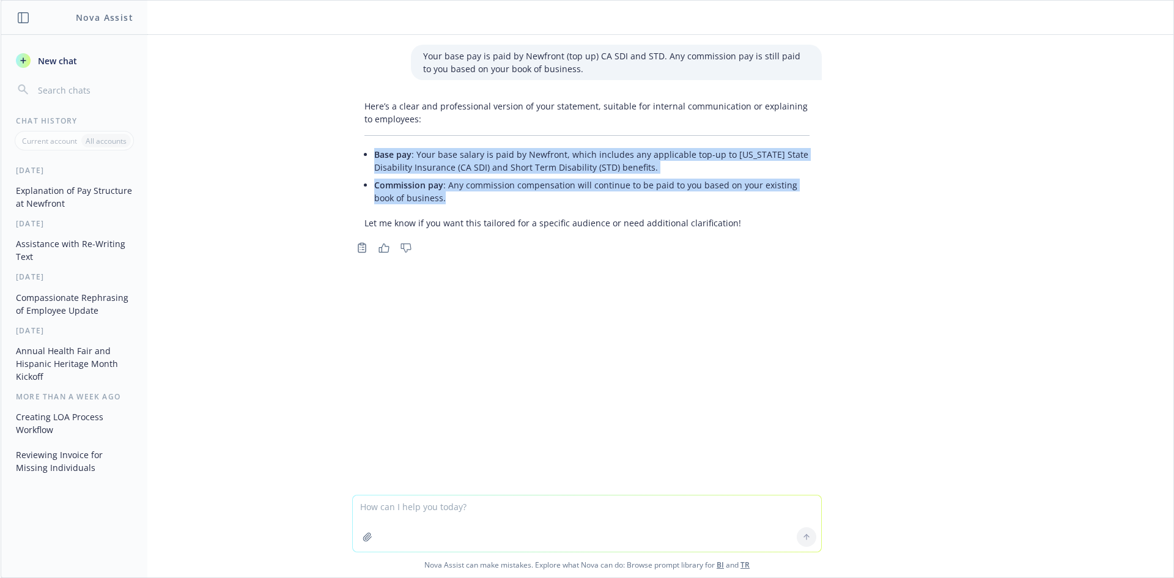 This screenshot has width=1174, height=578. I want to click on button: Explanation of Pay Structure at Newfront, so click(74, 197).